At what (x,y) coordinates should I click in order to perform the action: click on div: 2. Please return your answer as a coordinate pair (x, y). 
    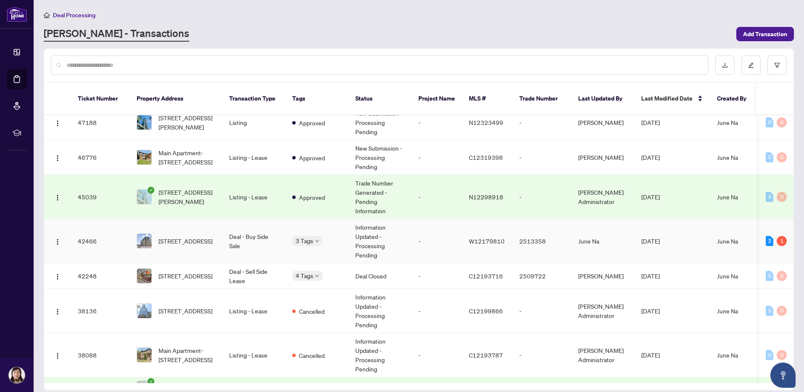
    Looking at the image, I should click on (769, 241).